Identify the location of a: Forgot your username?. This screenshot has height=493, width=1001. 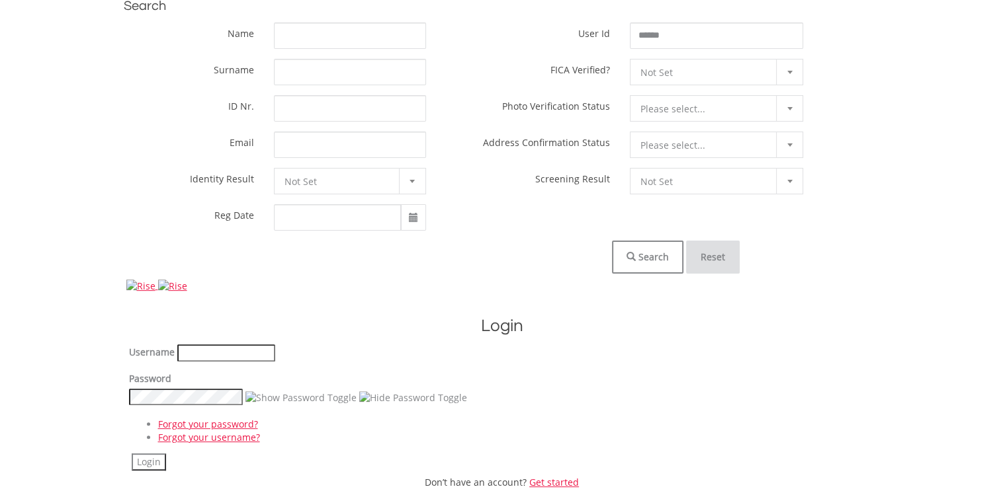
(209, 437).